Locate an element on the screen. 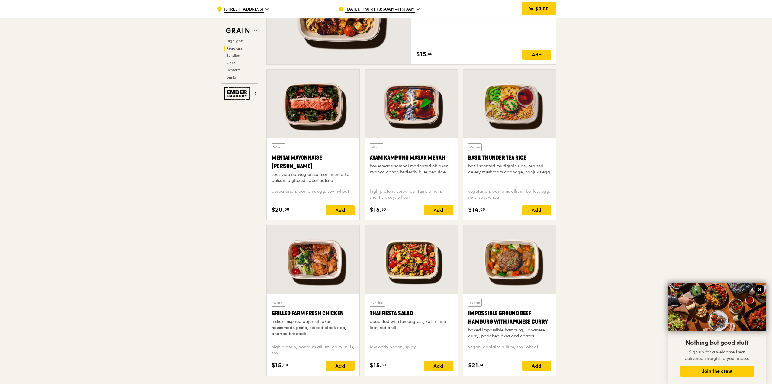  span: Highlights is located at coordinates (235, 41).